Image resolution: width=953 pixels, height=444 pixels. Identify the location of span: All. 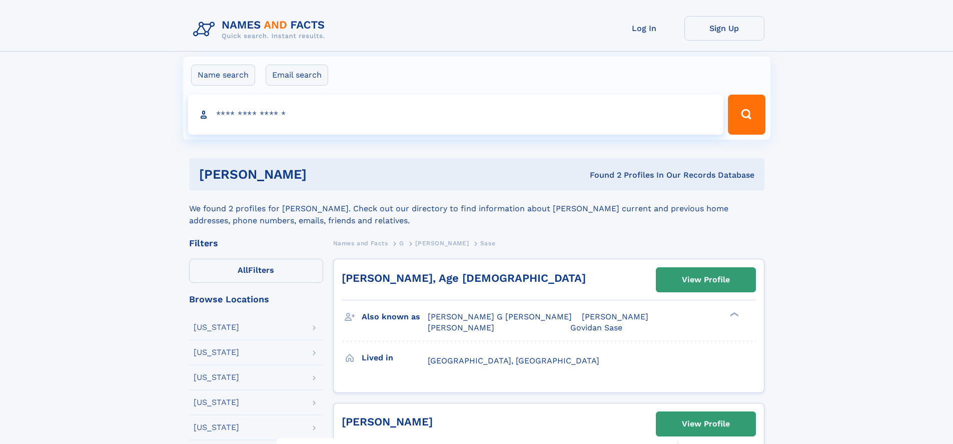
(243, 270).